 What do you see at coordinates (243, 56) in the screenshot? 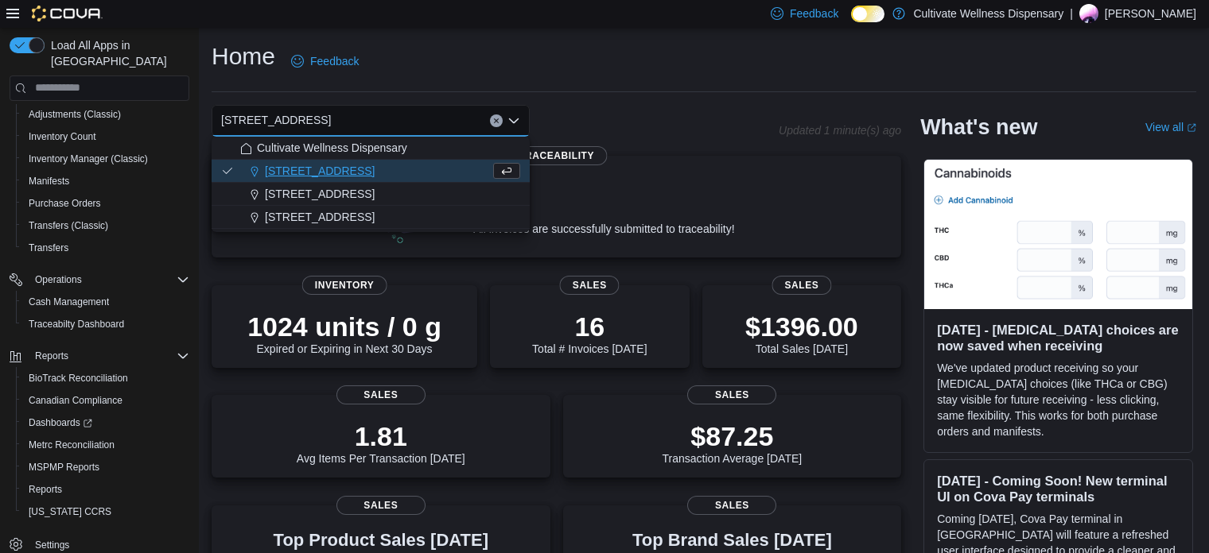
I see `h1: Home` at bounding box center [243, 56].